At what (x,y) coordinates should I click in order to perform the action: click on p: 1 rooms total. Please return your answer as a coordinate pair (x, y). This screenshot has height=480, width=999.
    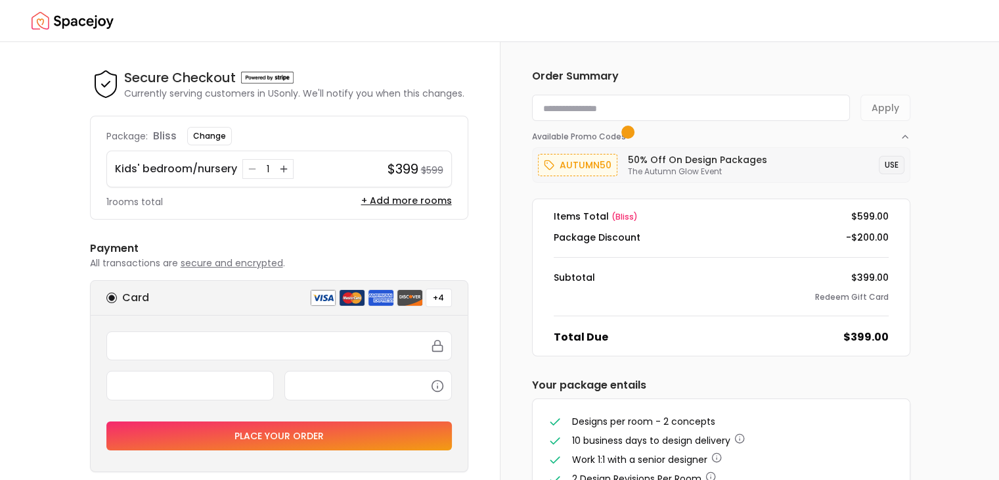
    Looking at the image, I should click on (135, 202).